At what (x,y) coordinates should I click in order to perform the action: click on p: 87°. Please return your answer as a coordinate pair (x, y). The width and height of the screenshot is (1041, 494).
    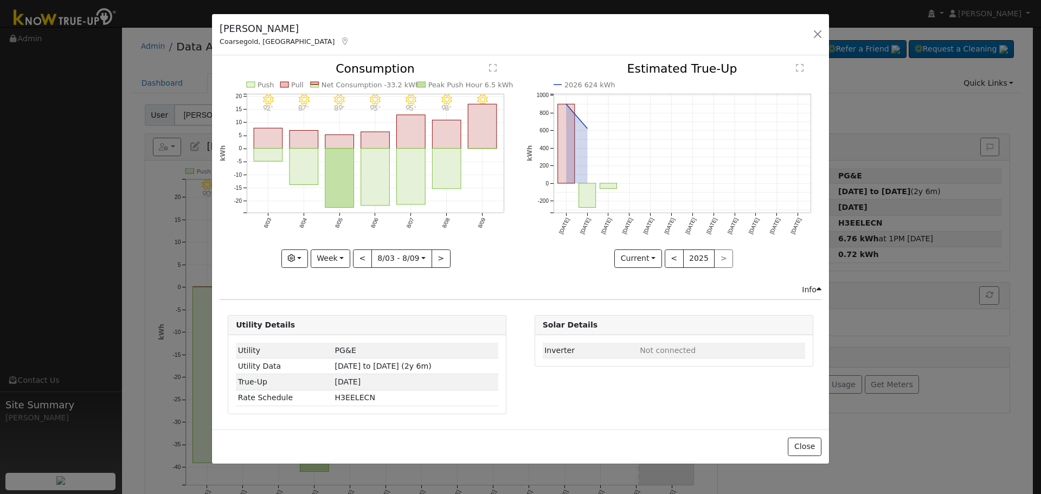
    Looking at the image, I should click on (304, 108).